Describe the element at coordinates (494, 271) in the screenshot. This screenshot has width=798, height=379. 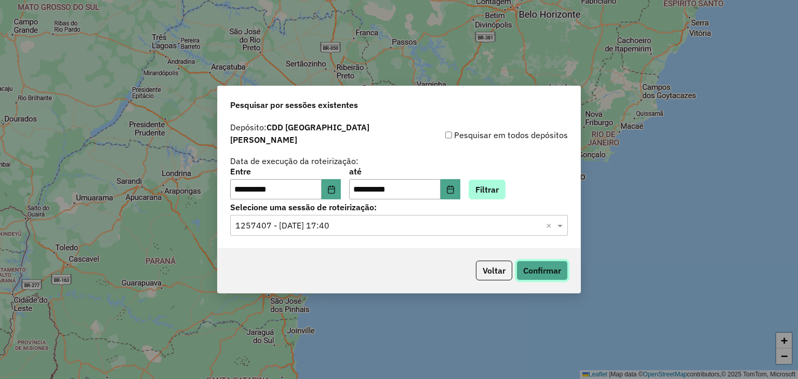
I see `button: Voltar` at that location.